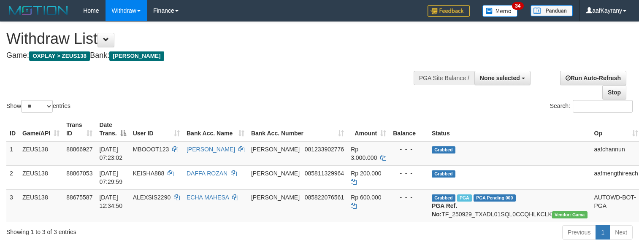 The width and height of the screenshot is (639, 245). What do you see at coordinates (444, 78) in the screenshot?
I see `div: PGA Site Balance /` at bounding box center [444, 78].